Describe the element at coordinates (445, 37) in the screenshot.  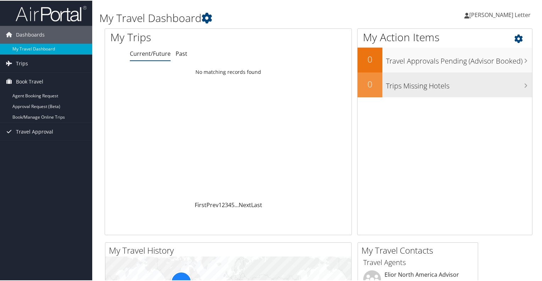
I see `h1: My Action Items` at that location.